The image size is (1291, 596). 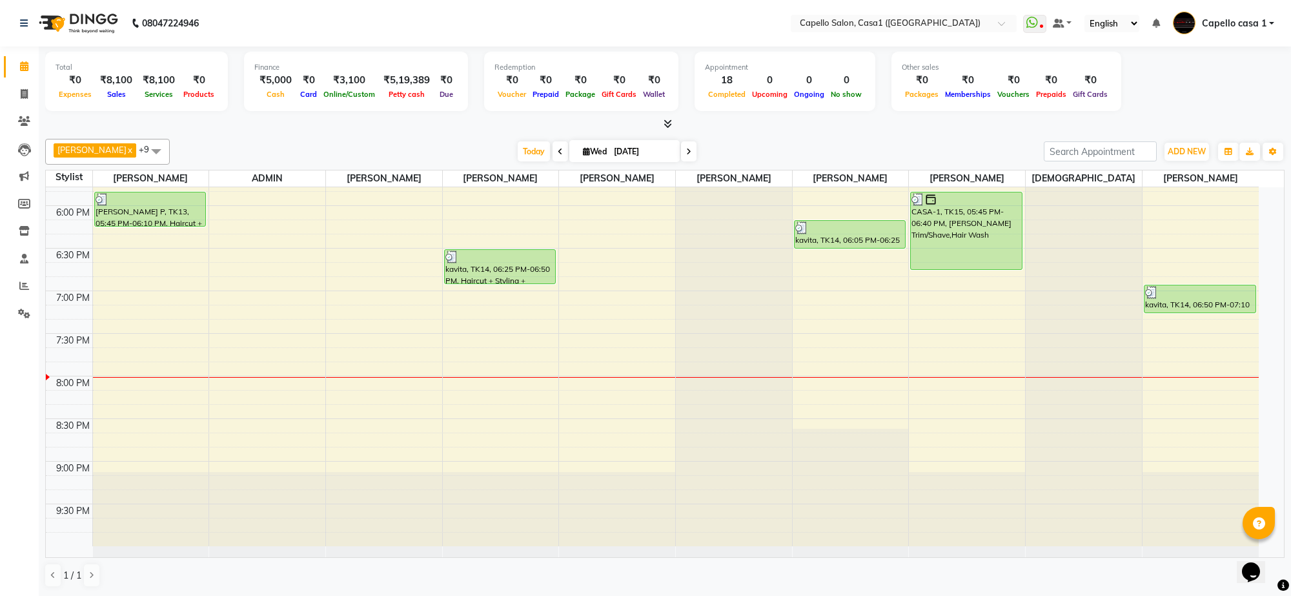 What do you see at coordinates (595, 151) in the screenshot?
I see `span: Wed` at bounding box center [595, 151].